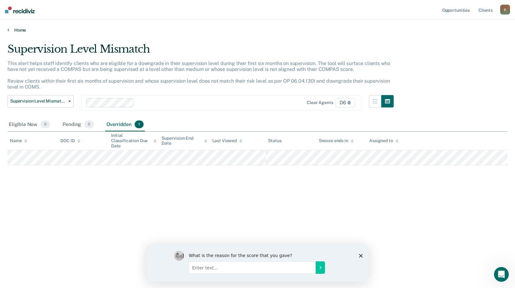 The image size is (515, 288). I want to click on img: Recidiviz, so click(20, 10).